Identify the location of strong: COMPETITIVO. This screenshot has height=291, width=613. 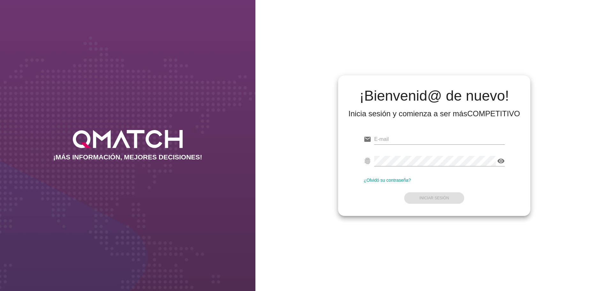
(493, 113).